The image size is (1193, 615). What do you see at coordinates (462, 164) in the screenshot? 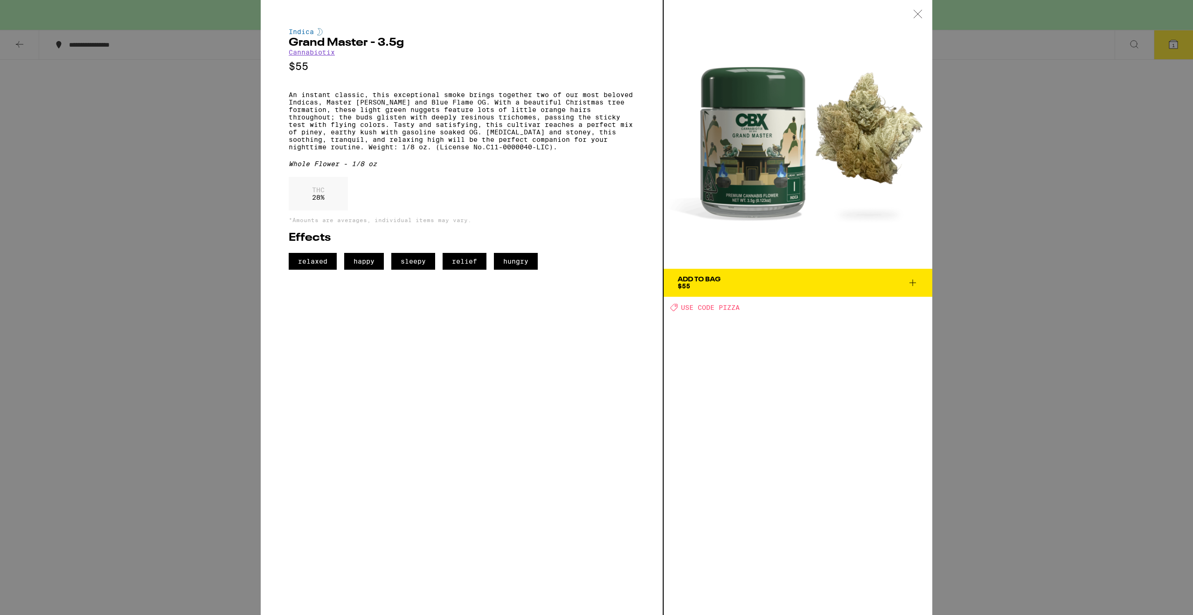
I see `div: Whole Flower - 1/8 oz` at bounding box center [462, 164].